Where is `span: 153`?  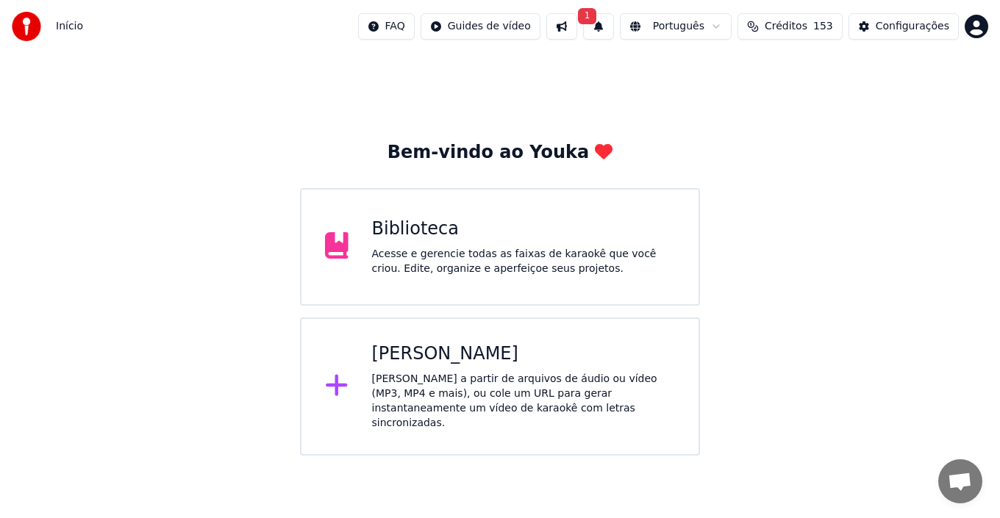
span: 153 is located at coordinates (822, 26).